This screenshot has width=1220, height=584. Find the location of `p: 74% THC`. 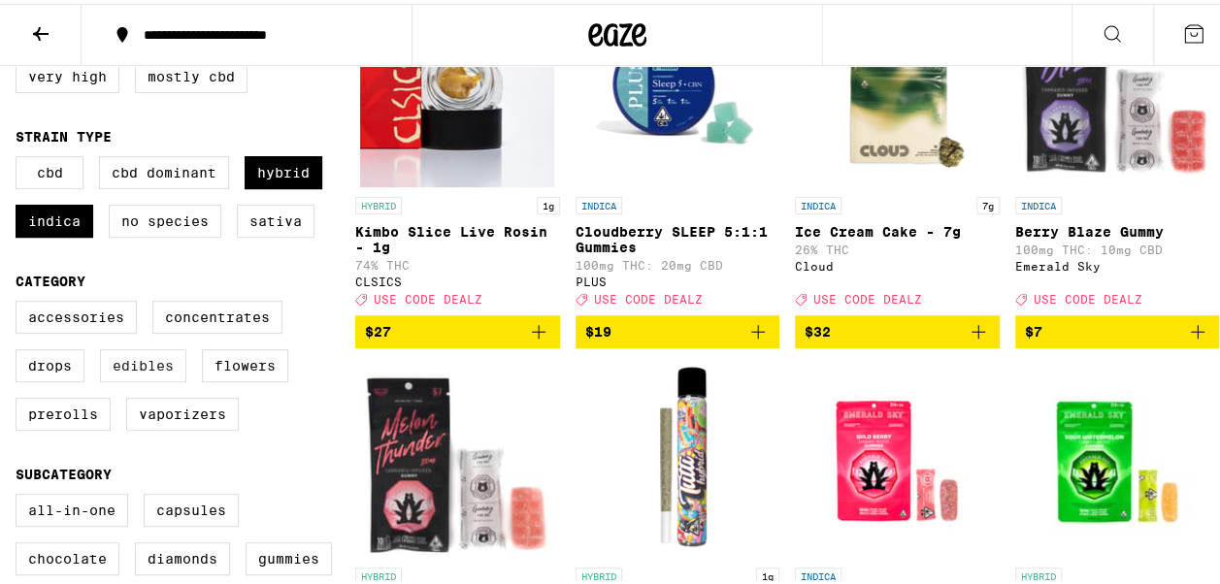

p: 74% THC is located at coordinates (457, 261).